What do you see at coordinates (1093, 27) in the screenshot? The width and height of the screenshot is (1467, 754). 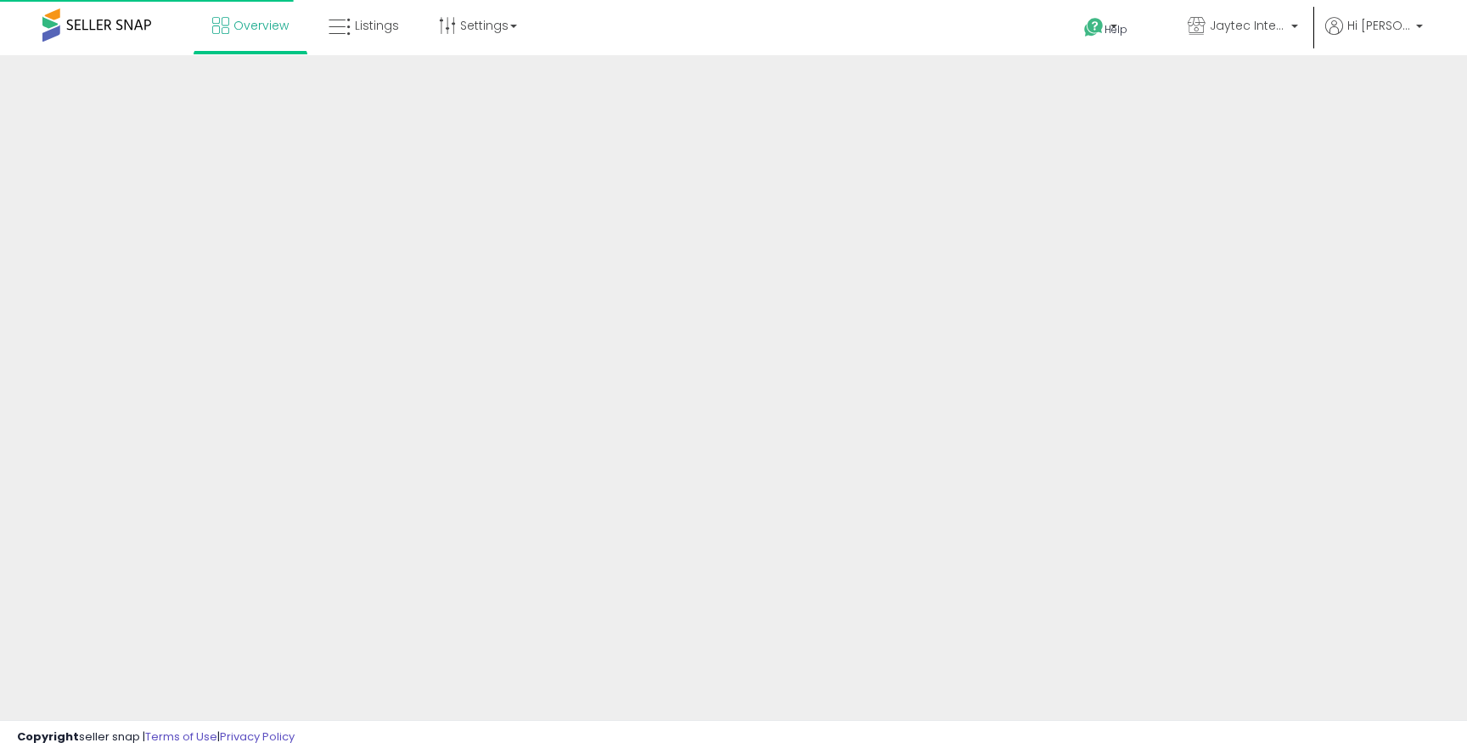 I see `i: Get Help` at bounding box center [1093, 27].